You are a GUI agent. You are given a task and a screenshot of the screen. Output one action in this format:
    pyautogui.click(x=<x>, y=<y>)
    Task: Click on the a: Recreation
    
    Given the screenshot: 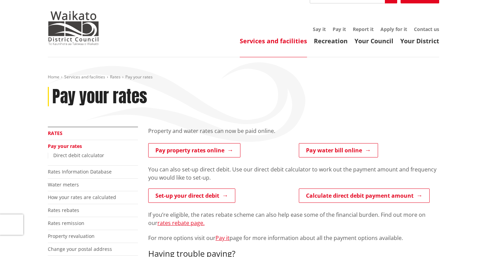 What is the action you would take?
    pyautogui.click(x=330, y=41)
    